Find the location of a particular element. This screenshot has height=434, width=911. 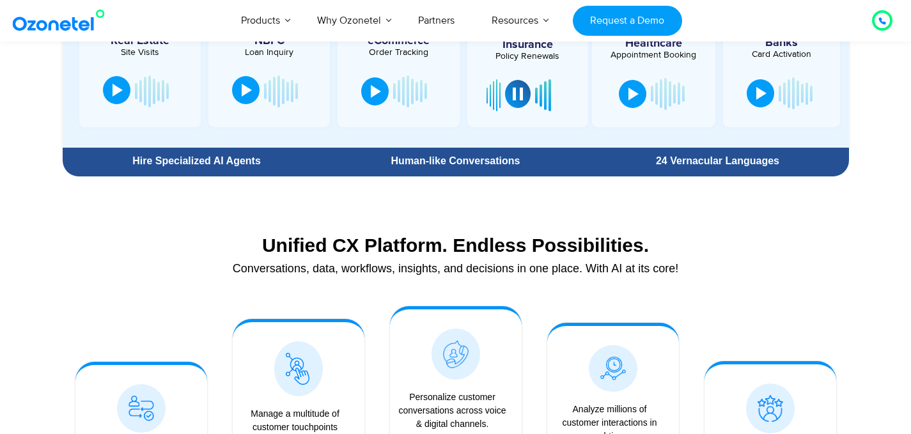

div: Human-like Conversations is located at coordinates (455, 161).